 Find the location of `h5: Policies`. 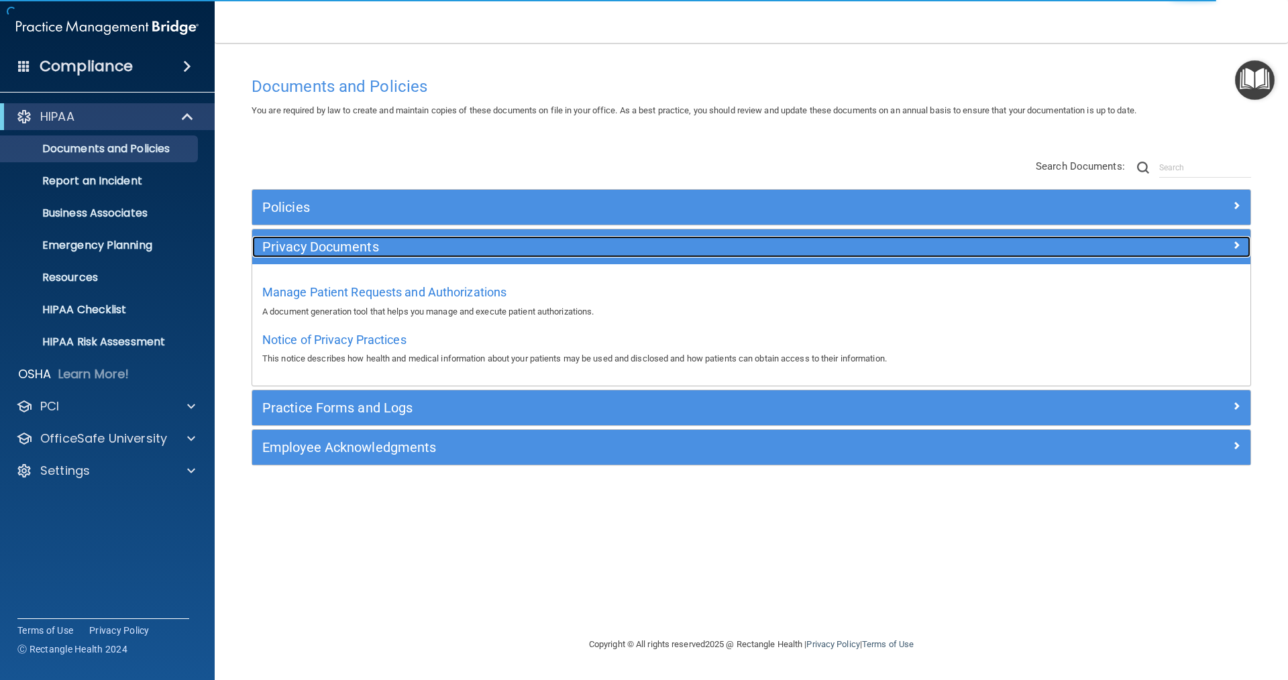

h5: Policies is located at coordinates (627, 207).